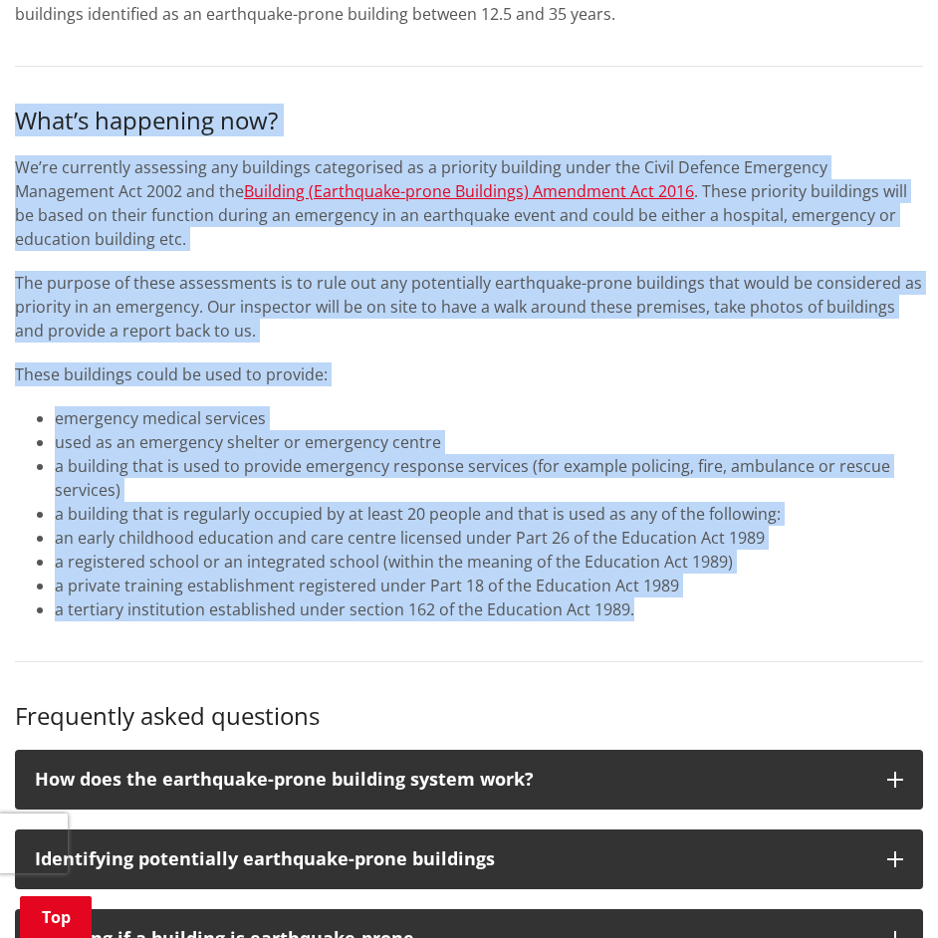 This screenshot has width=938, height=938. What do you see at coordinates (489, 610) in the screenshot?
I see `li: a tertiary institution established under section 162 of the Education Act 1989.` at bounding box center [489, 610].